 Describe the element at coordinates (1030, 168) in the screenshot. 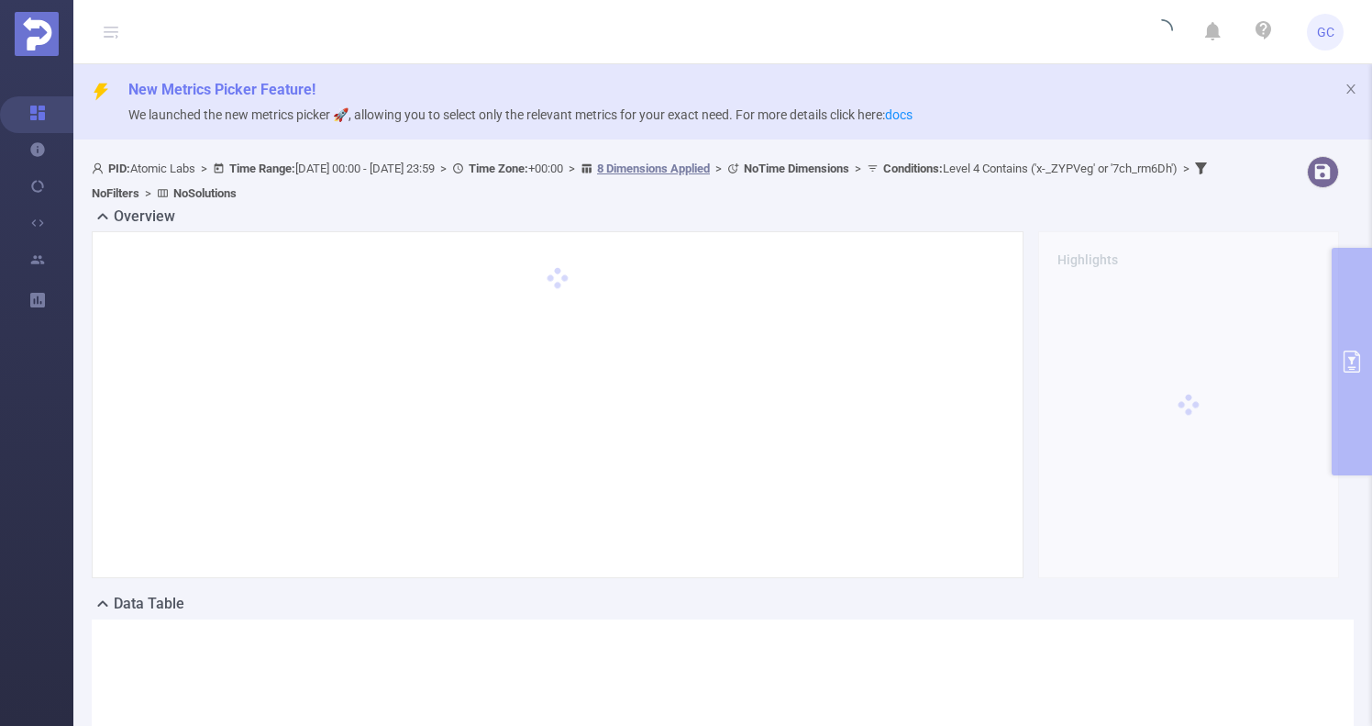

I see `span: Level 4 Contains ('x-_ZYPVeg' or '7ch_rm6Dh')` at that location.